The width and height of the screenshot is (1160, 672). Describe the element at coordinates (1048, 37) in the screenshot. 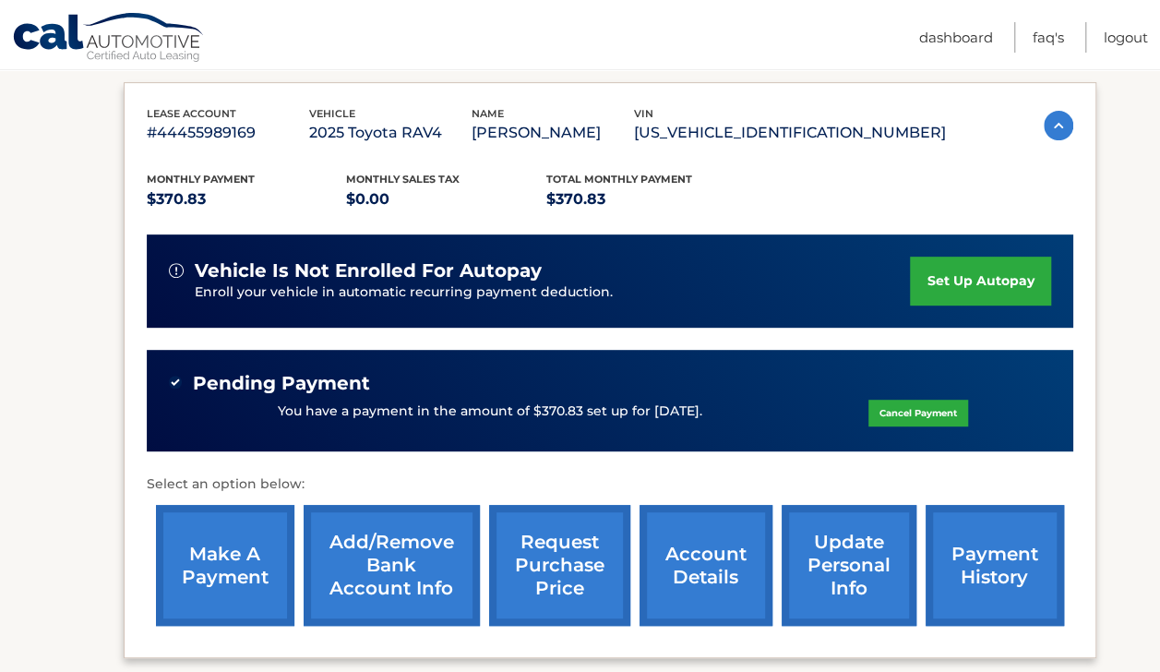

I see `a: FAQ's` at that location.